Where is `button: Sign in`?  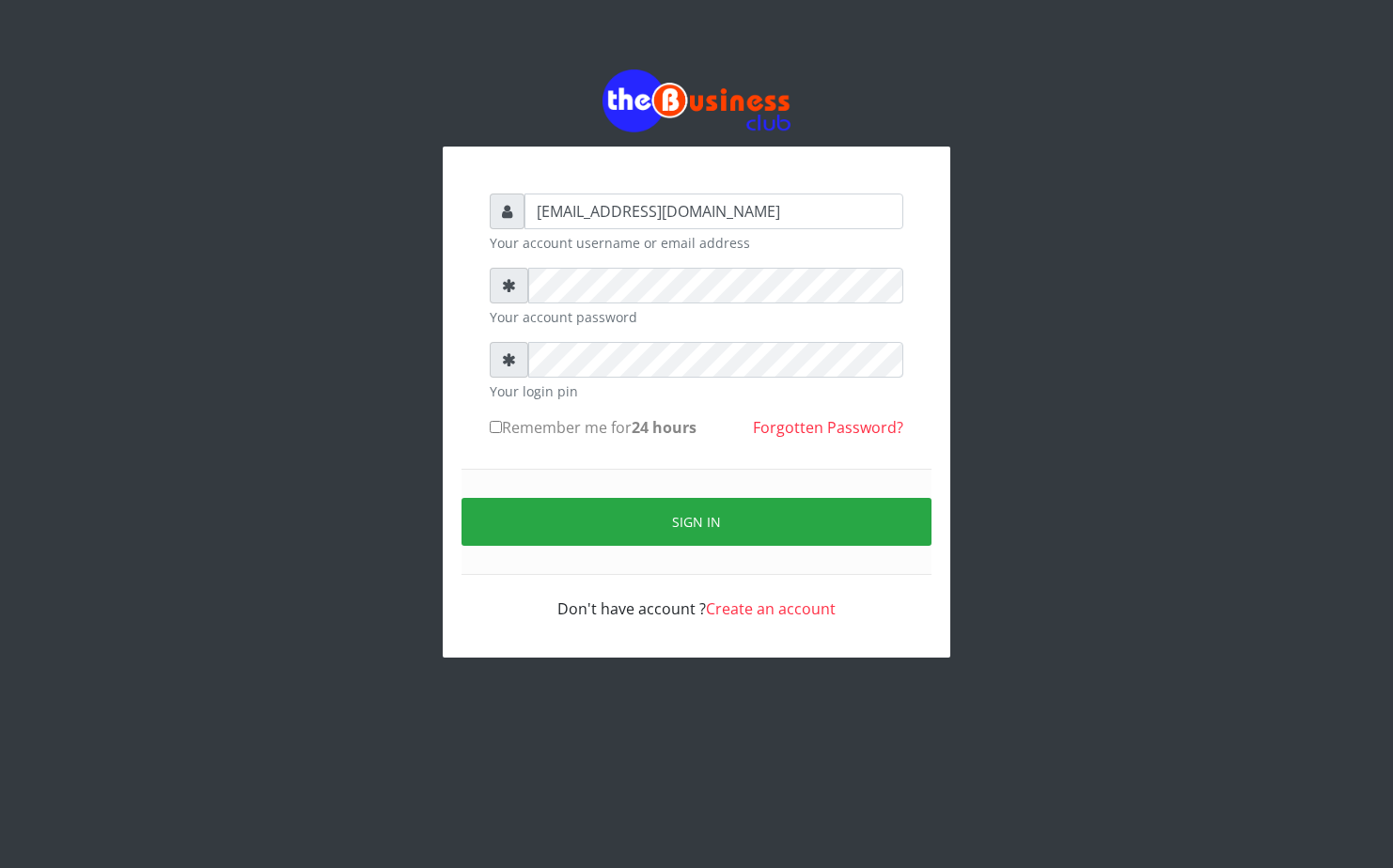 button: Sign in is located at coordinates (697, 522).